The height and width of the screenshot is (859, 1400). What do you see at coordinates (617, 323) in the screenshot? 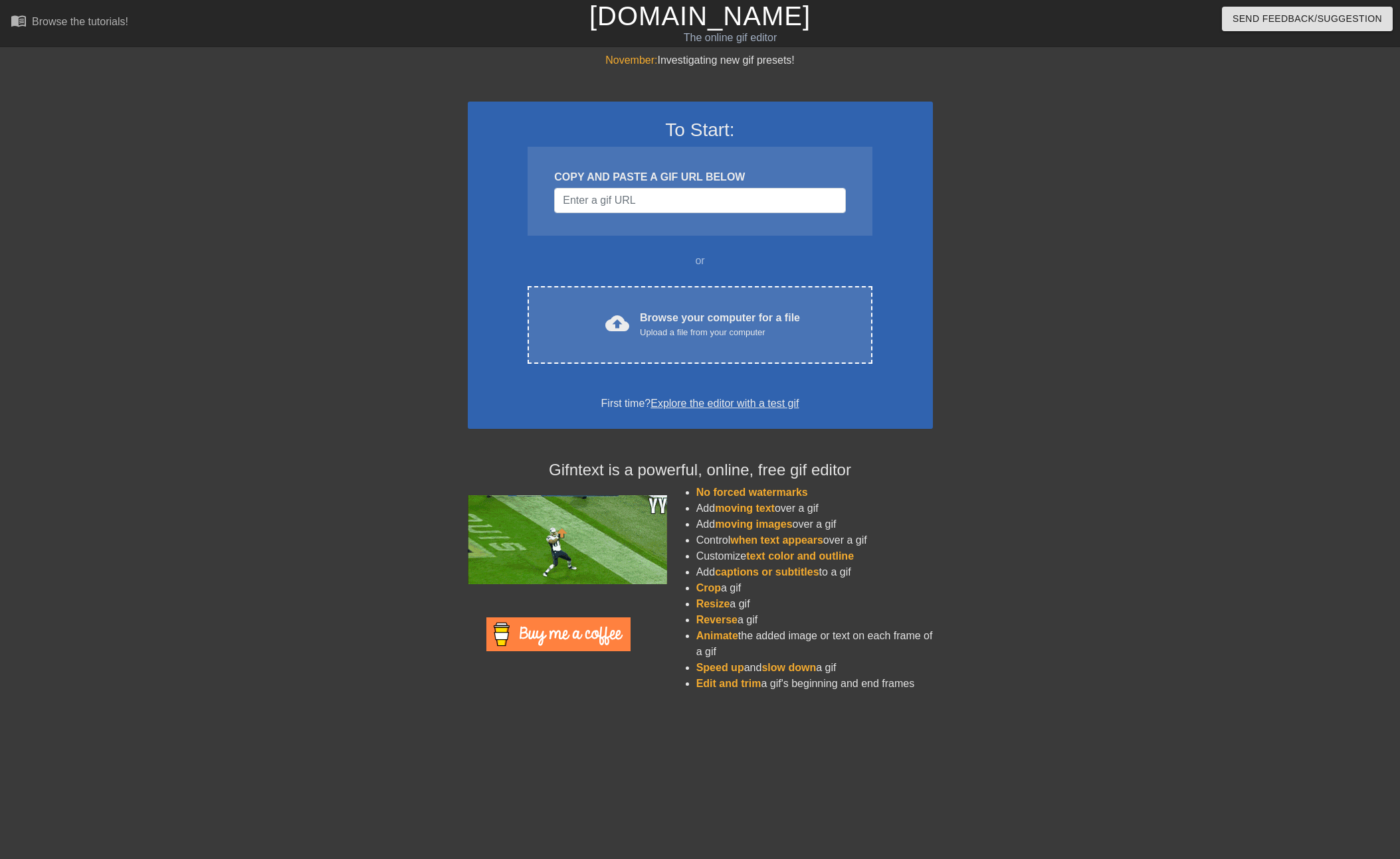
I see `span: cloud_upload` at bounding box center [617, 323].